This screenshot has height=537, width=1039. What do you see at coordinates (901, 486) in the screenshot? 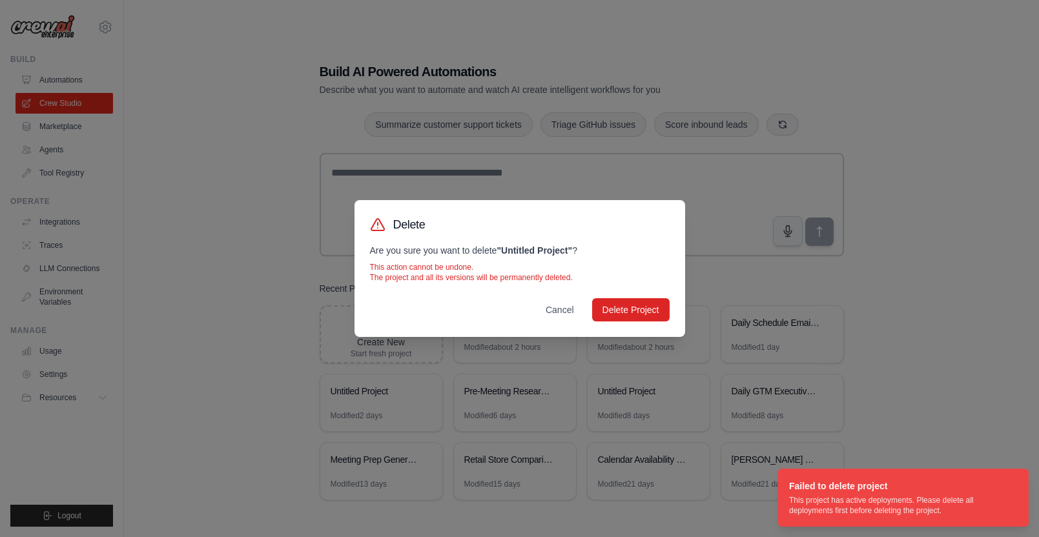
I see `div: Failed to delete project` at bounding box center [901, 486].